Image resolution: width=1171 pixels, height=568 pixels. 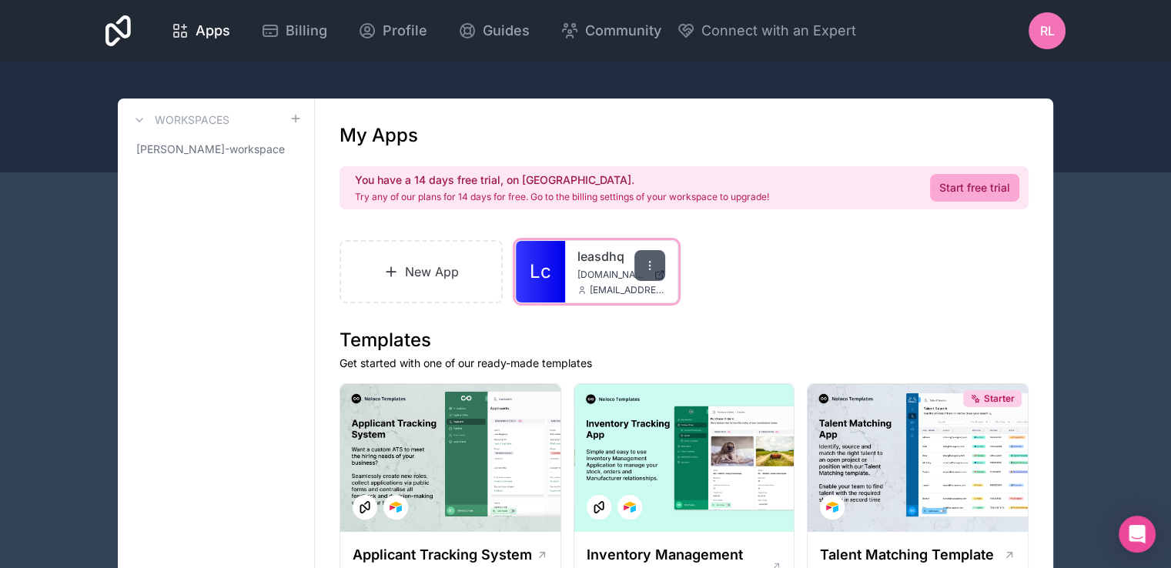 I want to click on div: Open Intercom Messenger, so click(x=1138, y=535).